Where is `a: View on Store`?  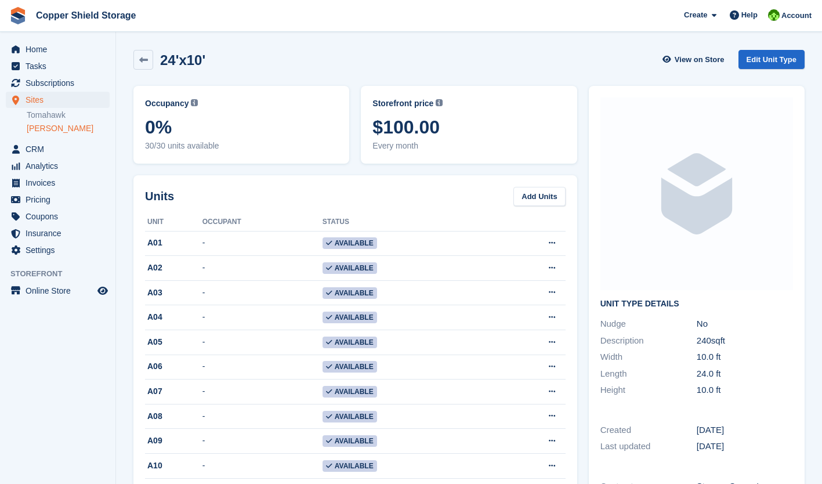
a: View on Store is located at coordinates (695, 59).